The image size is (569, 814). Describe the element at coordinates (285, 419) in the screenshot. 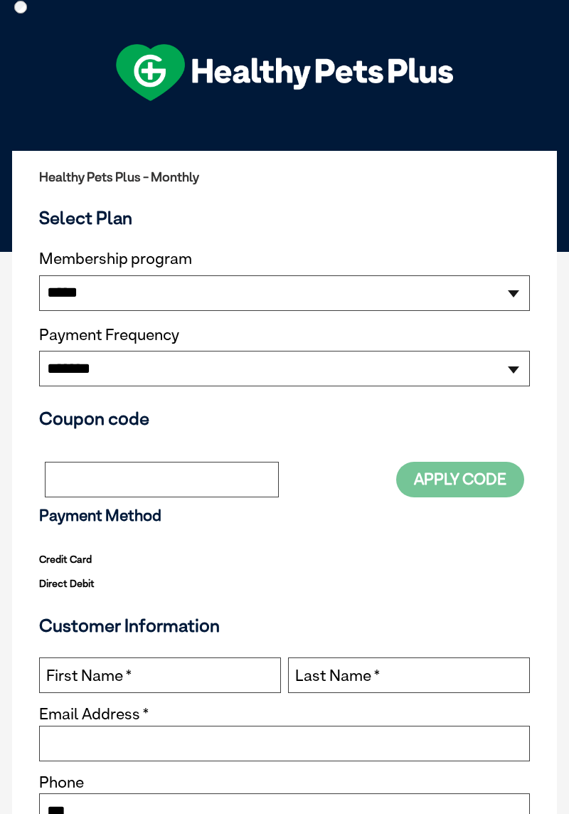

I see `h3: Coupon code` at that location.